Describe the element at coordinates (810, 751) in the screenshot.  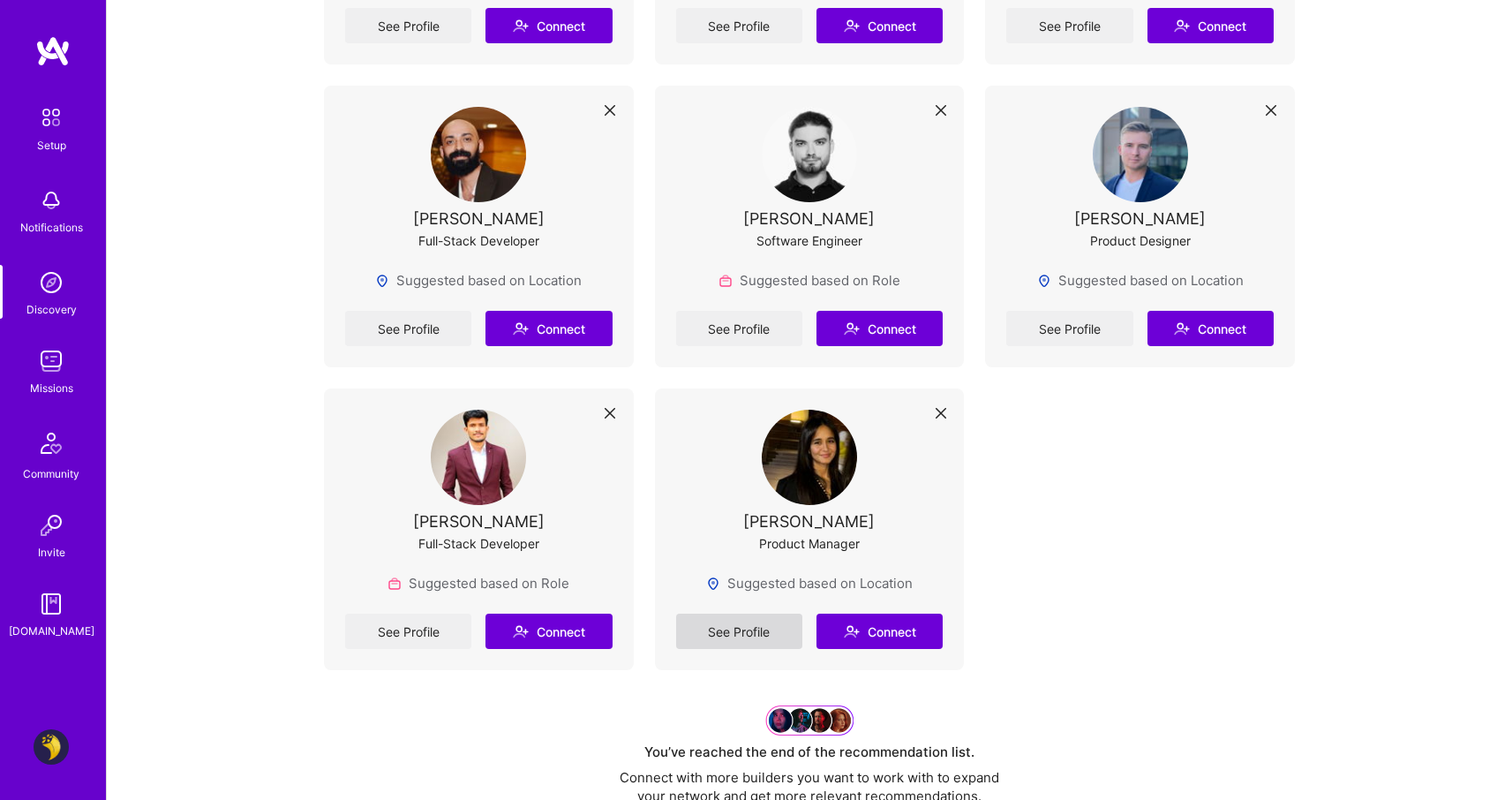
I see `div: You’ve reached the end of the recommendation list.` at that location.